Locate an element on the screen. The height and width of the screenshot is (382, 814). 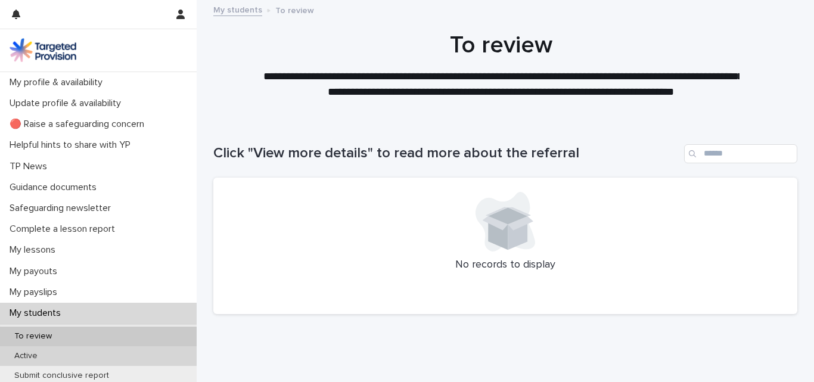
p: Active is located at coordinates (26, 356).